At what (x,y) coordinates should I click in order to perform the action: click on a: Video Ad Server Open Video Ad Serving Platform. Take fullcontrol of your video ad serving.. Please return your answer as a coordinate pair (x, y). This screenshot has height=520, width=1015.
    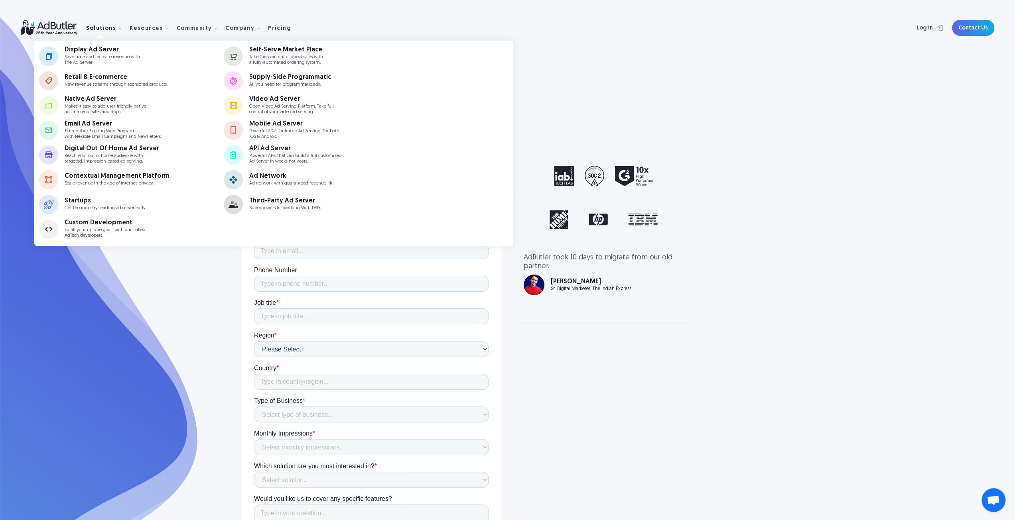
    Looking at the image, I should click on (316, 106).